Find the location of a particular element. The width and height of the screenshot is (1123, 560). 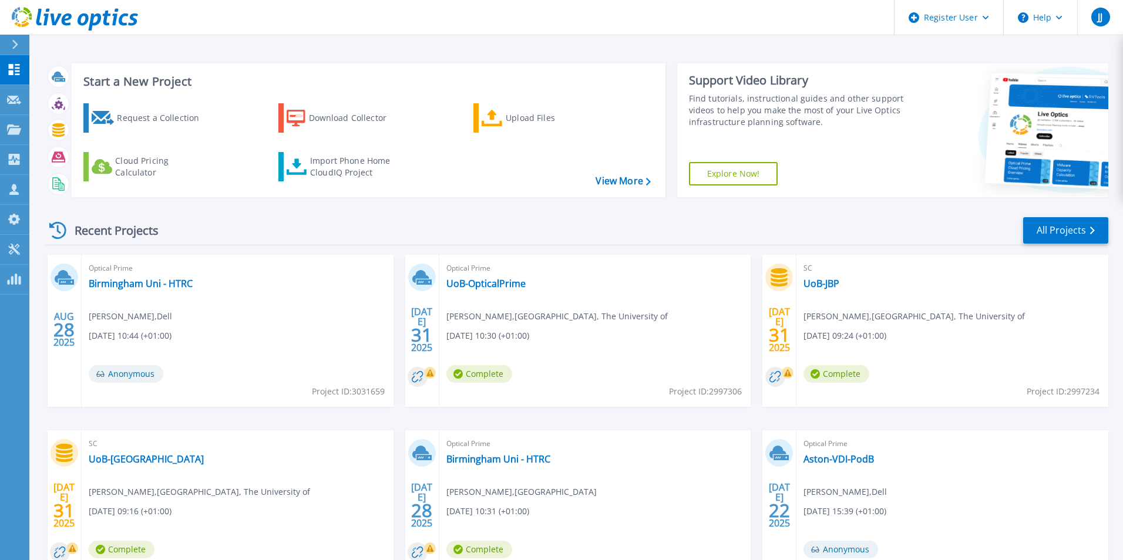

div: Cloud Pricing Calculator is located at coordinates (162, 167).